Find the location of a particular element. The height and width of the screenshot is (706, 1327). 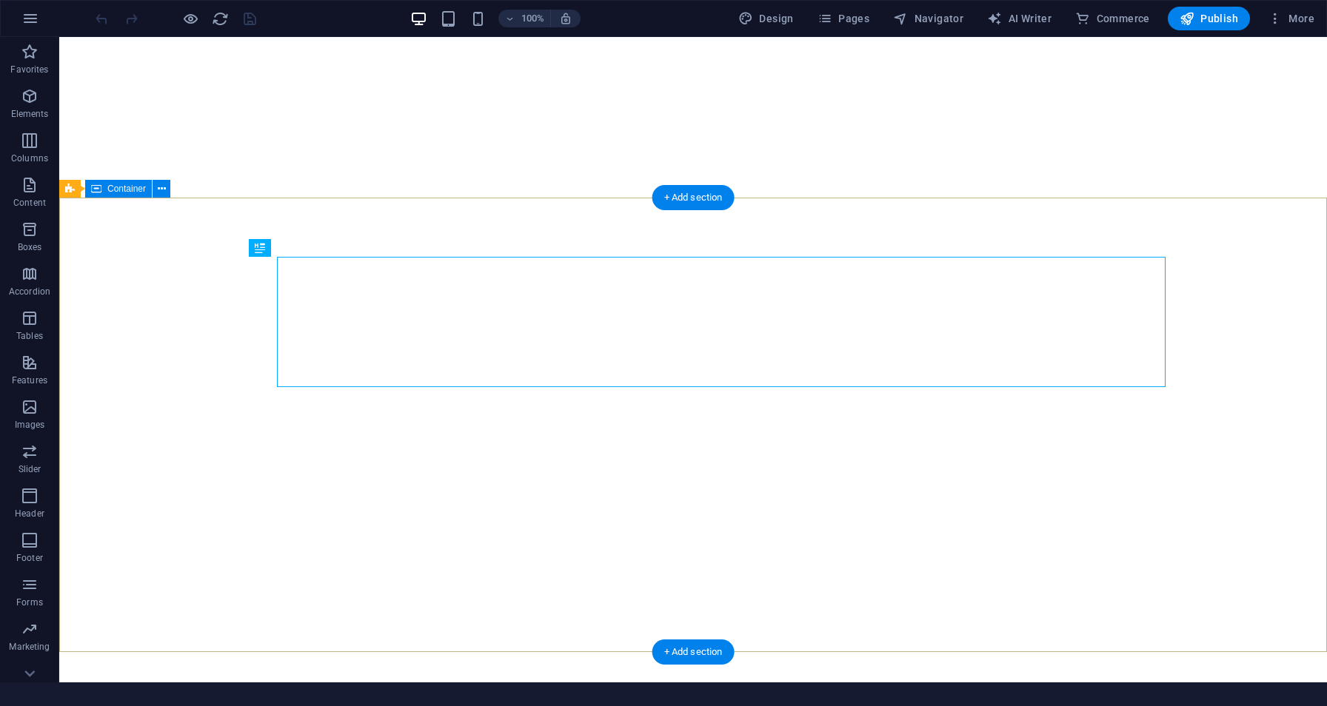

p: Slider is located at coordinates (30, 469).